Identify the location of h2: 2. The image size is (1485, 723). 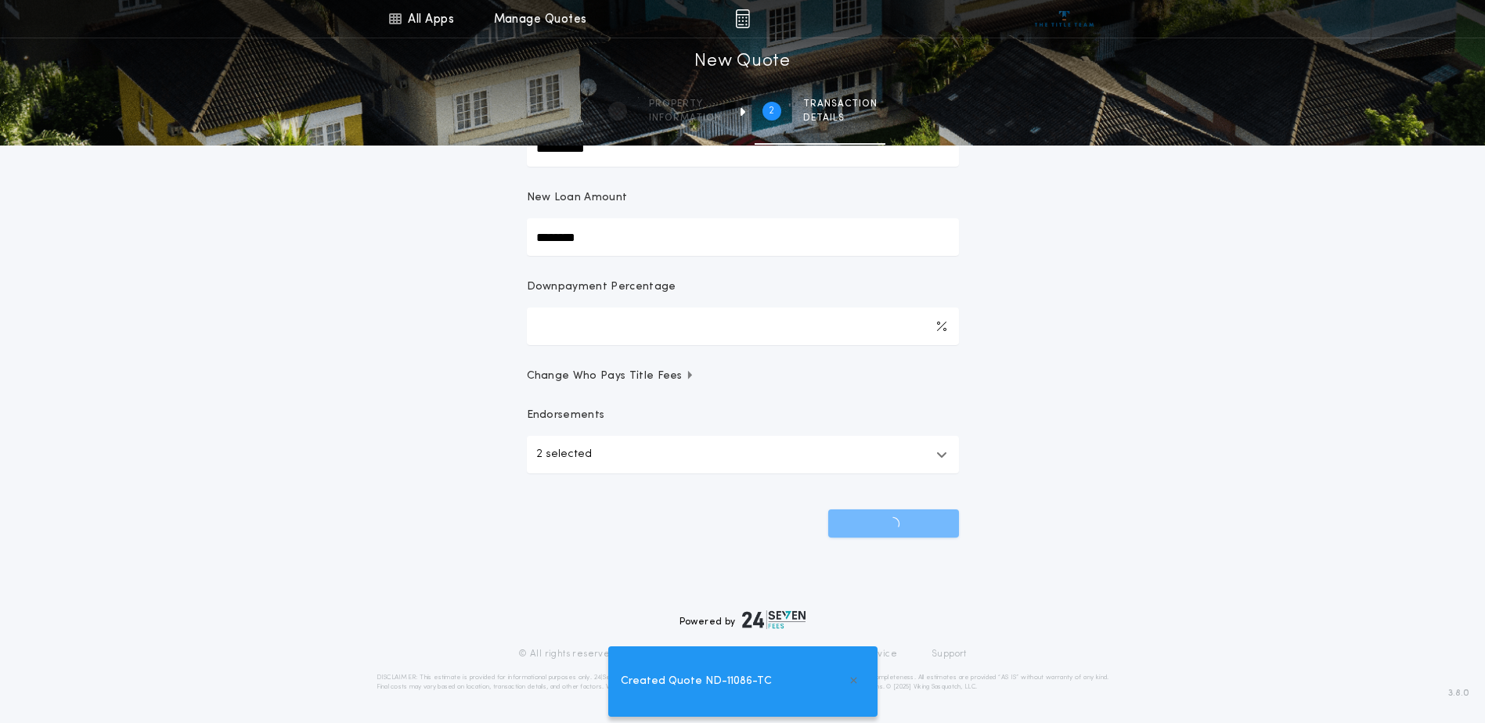
(771, 111).